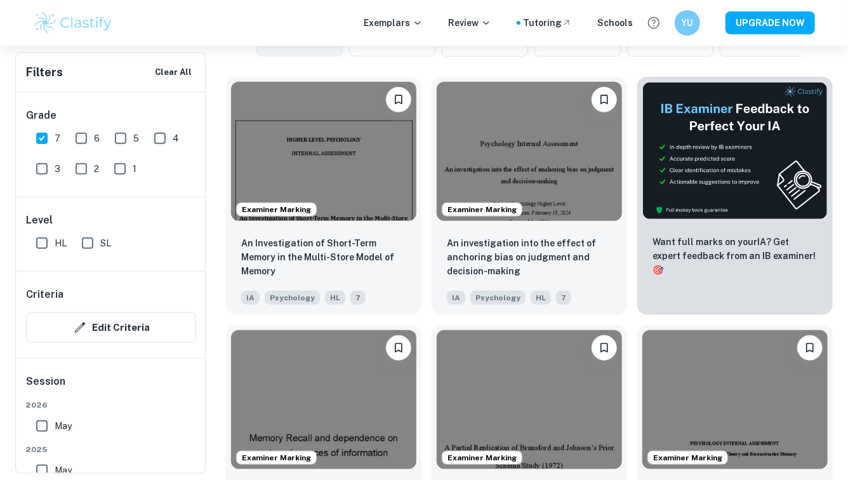 This screenshot has width=848, height=480. Describe the element at coordinates (324, 257) in the screenshot. I see `p: An Investigation of Short-Term Memory in the Multi-Store Model of Memory` at that location.